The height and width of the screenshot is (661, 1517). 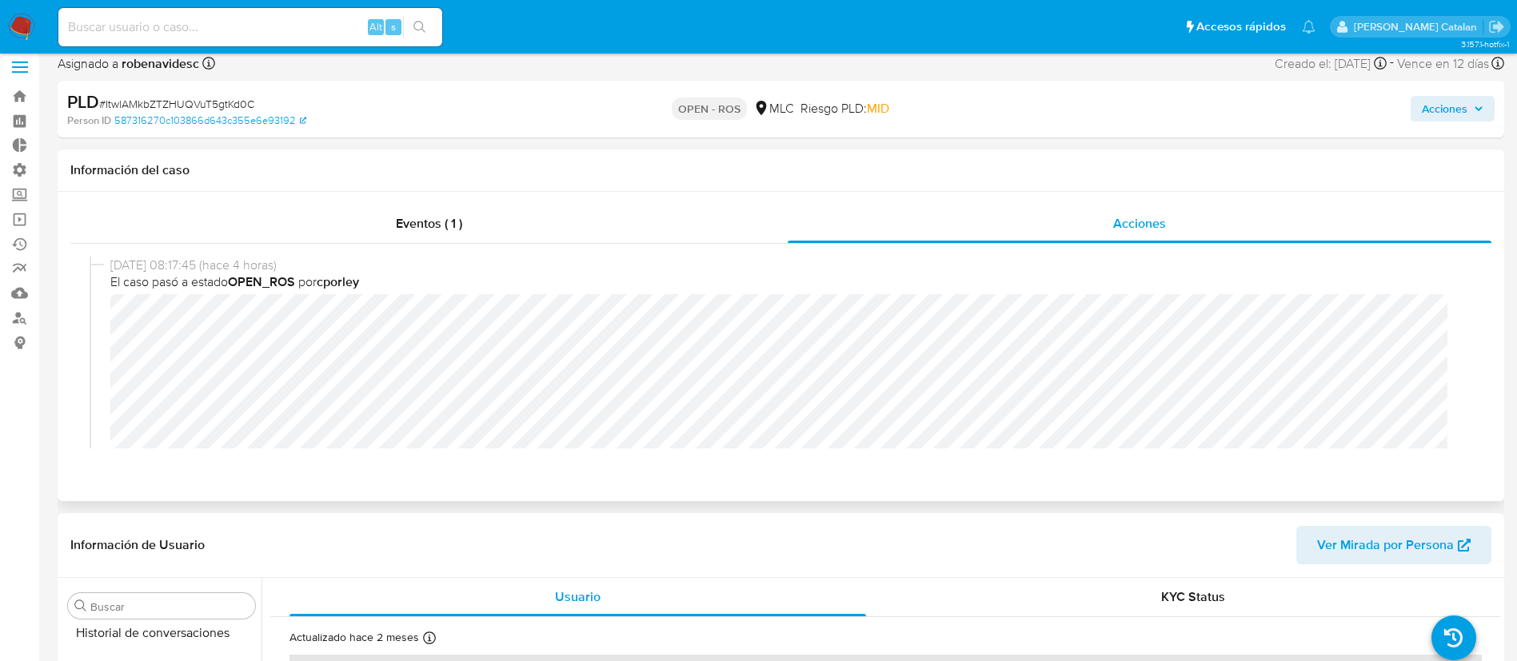 I want to click on div: MLC, so click(x=773, y=109).